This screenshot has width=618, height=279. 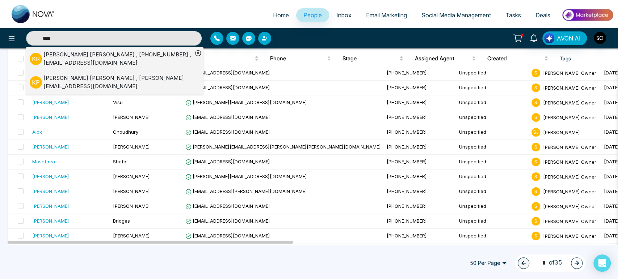 I want to click on span: Assigned Agent, so click(x=442, y=59).